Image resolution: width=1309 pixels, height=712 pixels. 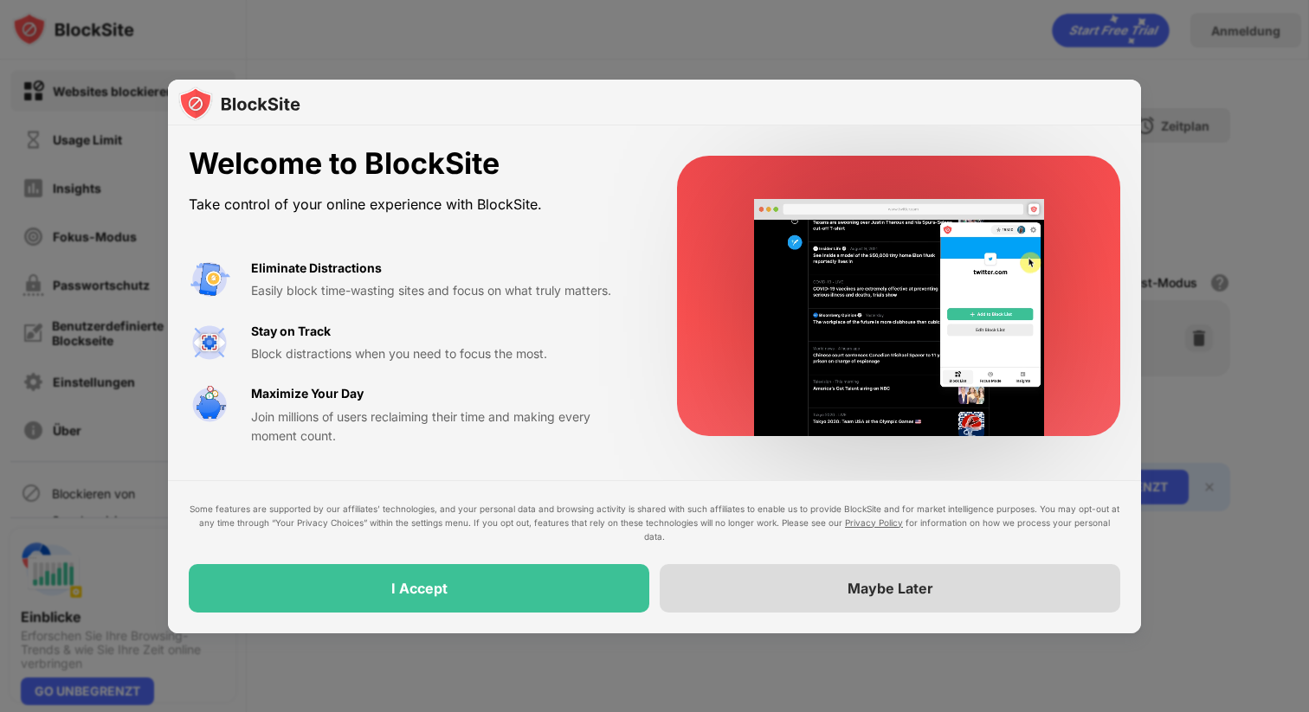 I want to click on div: Some features are supported by our affiliates’ technologies, and your personal data and browsing ..., so click(x=654, y=523).